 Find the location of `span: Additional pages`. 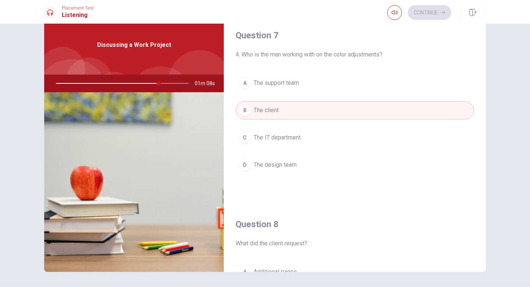

span: Additional pages is located at coordinates (275, 271).